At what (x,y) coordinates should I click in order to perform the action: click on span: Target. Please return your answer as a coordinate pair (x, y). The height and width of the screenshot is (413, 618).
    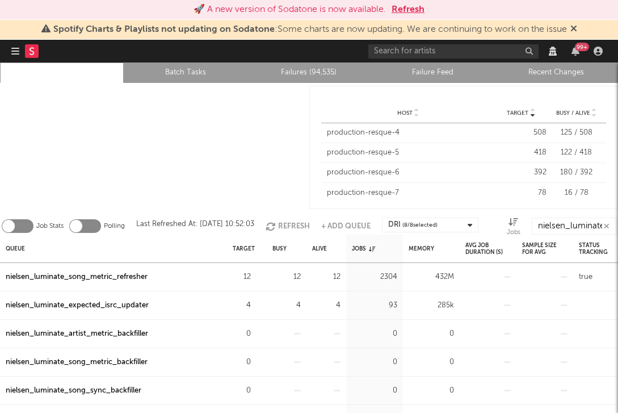
    Looking at the image, I should click on (518, 113).